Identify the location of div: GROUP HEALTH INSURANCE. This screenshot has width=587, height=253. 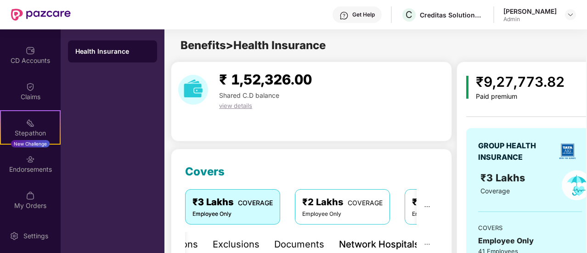
(515, 152).